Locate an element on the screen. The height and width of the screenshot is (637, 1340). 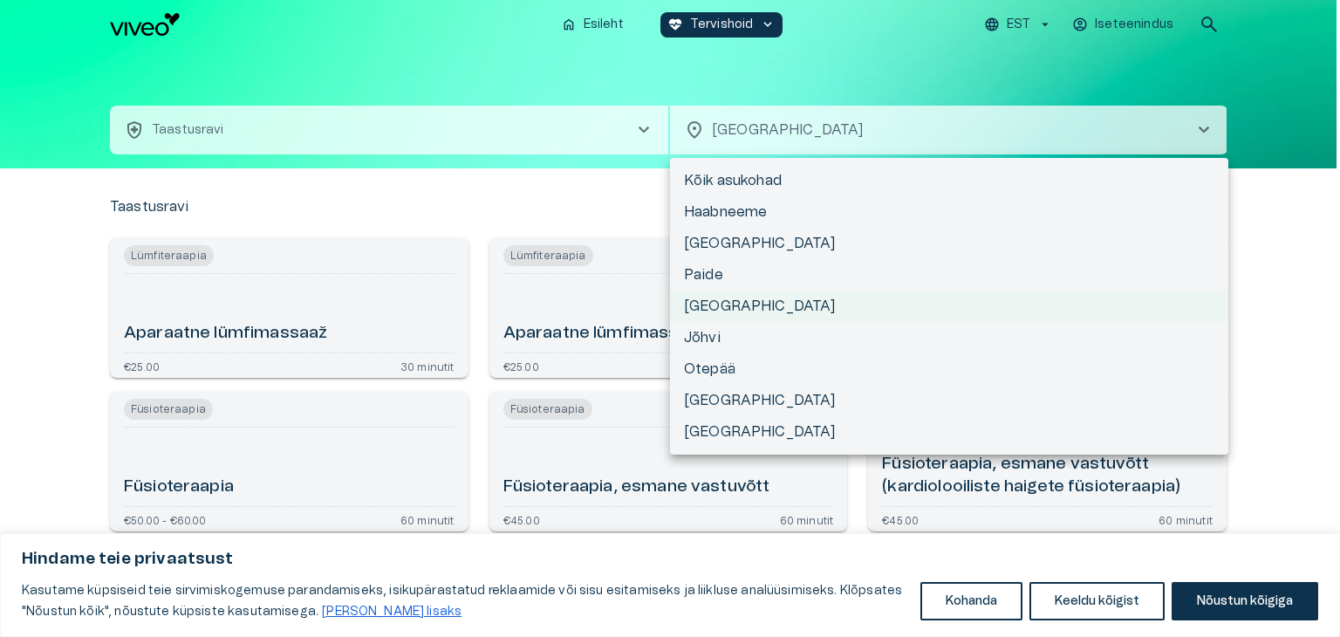
a: Loe lisaks is located at coordinates (392, 612).